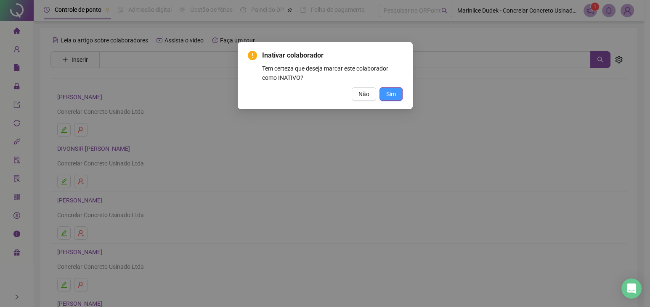 Image resolution: width=650 pixels, height=307 pixels. What do you see at coordinates (293, 55) in the screenshot?
I see `span: Inativar colaborador` at bounding box center [293, 55].